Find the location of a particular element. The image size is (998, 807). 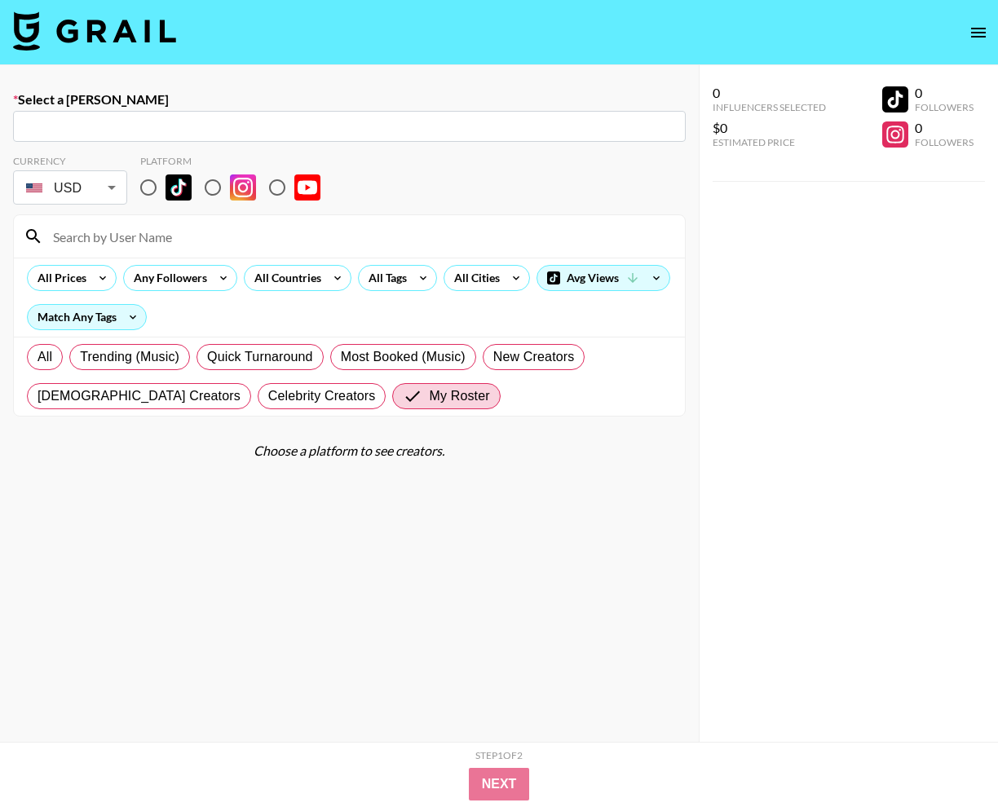

span: Quick Turnaround is located at coordinates (260, 357).